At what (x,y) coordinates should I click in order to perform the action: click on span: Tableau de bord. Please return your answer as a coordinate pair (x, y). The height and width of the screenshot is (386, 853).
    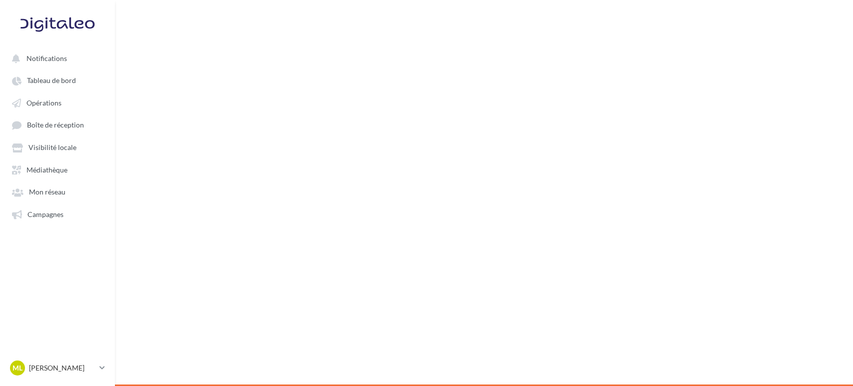
    Looking at the image, I should click on (51, 80).